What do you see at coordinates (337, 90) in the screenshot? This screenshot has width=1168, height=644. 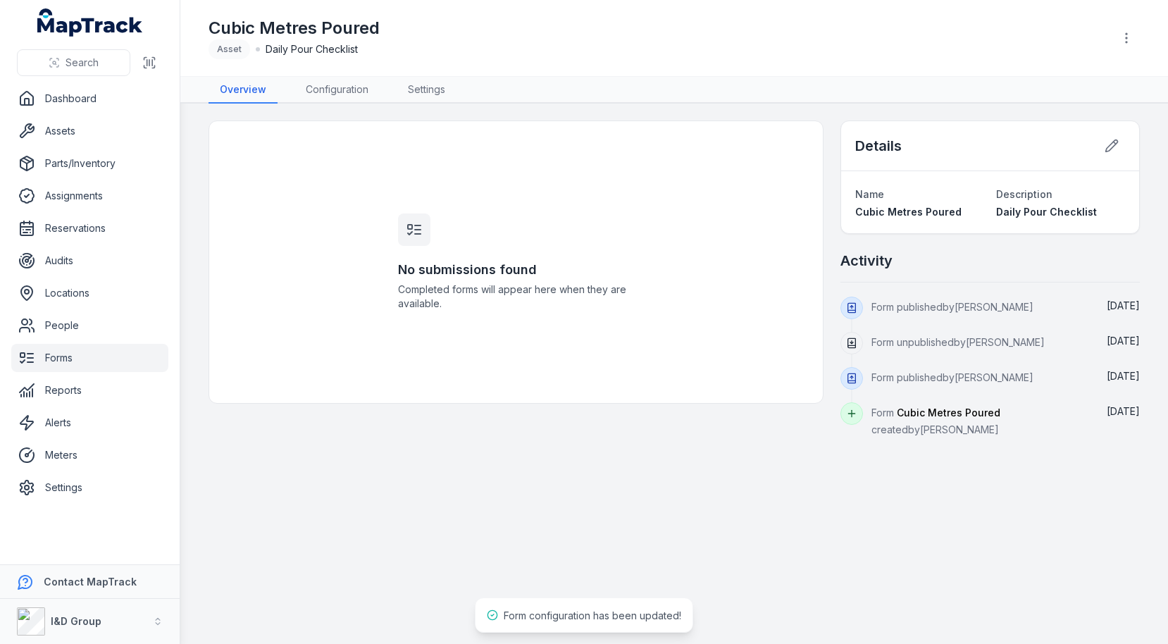 I see `a: Configuration` at bounding box center [337, 90].